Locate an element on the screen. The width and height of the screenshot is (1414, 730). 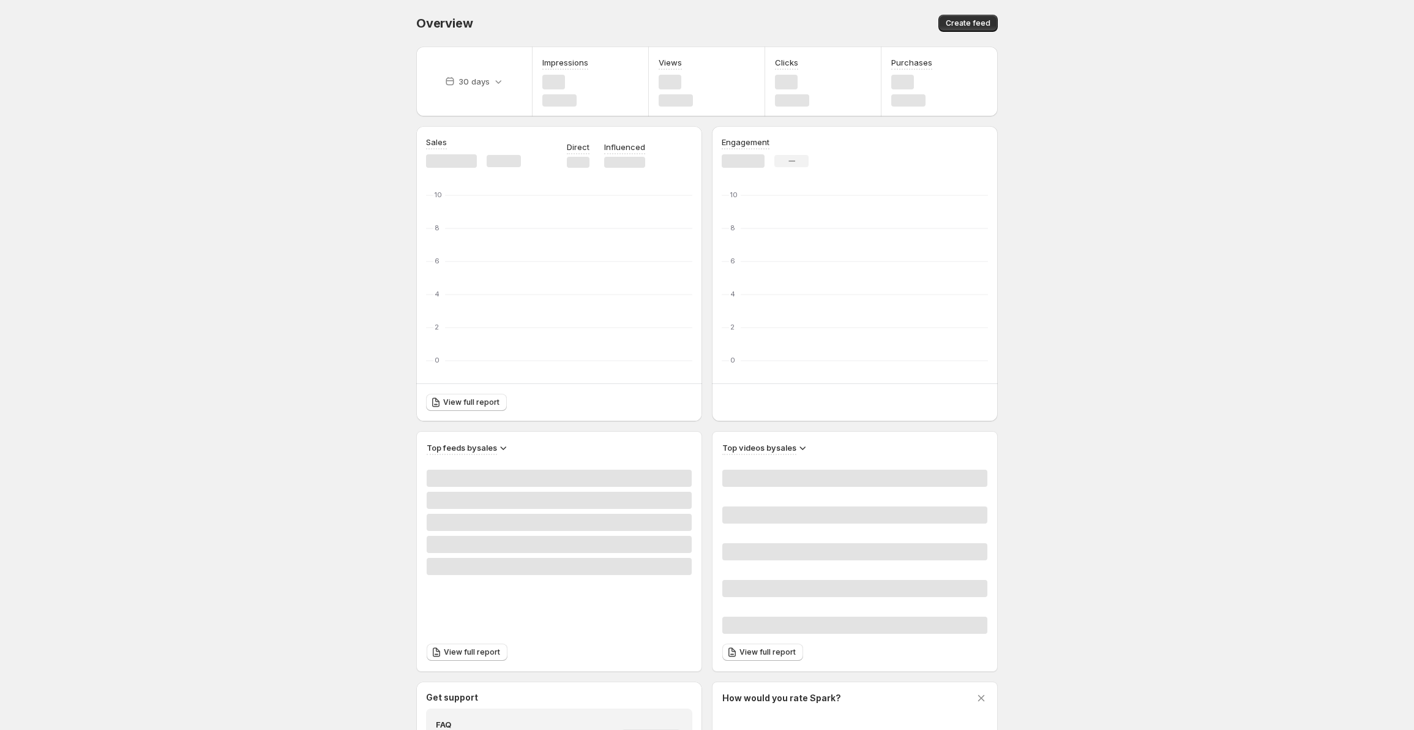
p: Influenced is located at coordinates (624, 147).